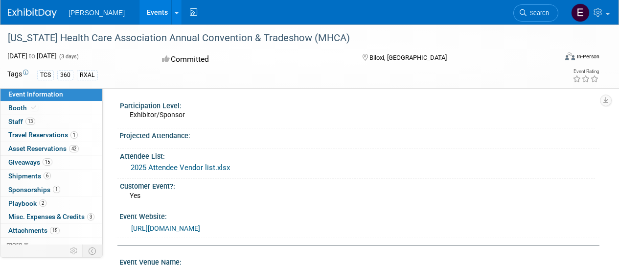 Image resolution: width=619 pixels, height=270 pixels. What do you see at coordinates (588, 56) in the screenshot?
I see `div: In-Person` at bounding box center [588, 56].